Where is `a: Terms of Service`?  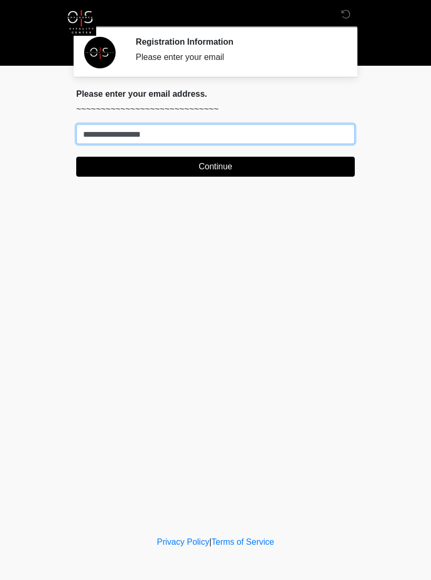 a: Terms of Service is located at coordinates (242, 542).